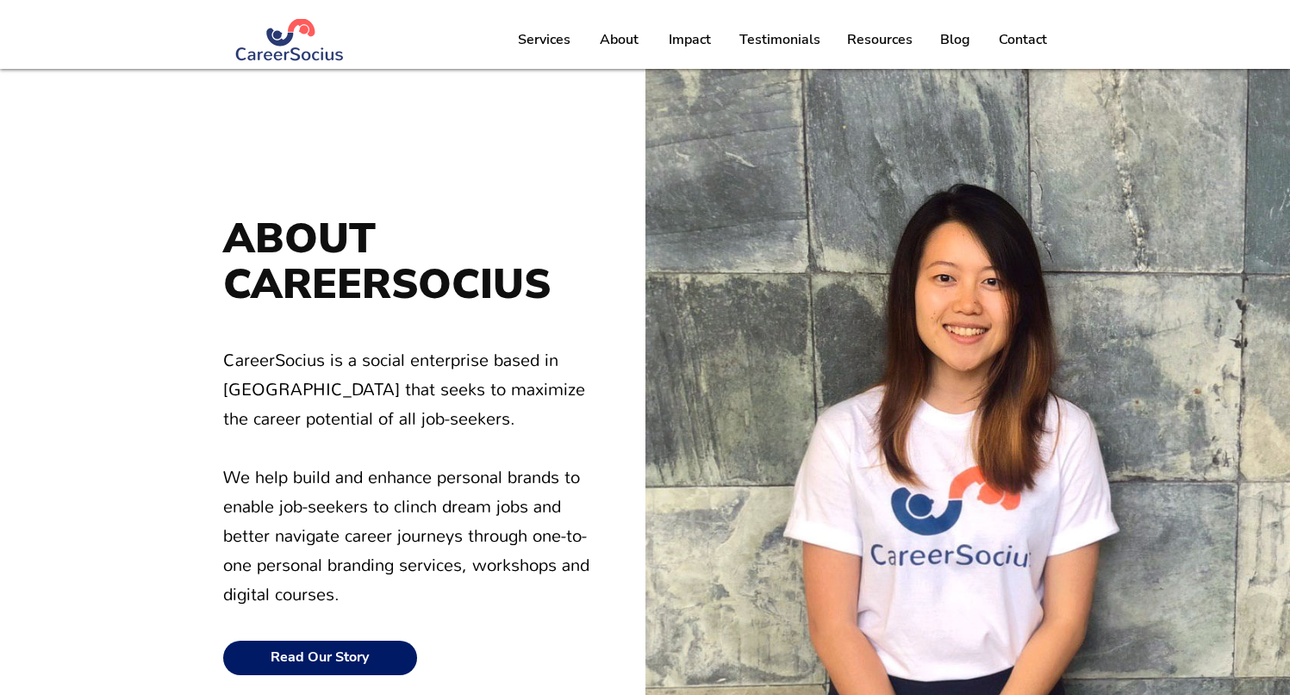 Image resolution: width=1290 pixels, height=695 pixels. What do you see at coordinates (1022, 40) in the screenshot?
I see `a: Contact` at bounding box center [1022, 40].